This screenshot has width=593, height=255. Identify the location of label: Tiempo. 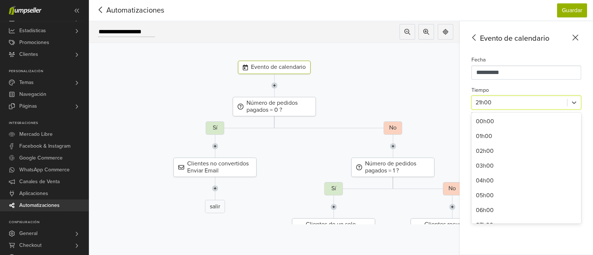
(480, 90).